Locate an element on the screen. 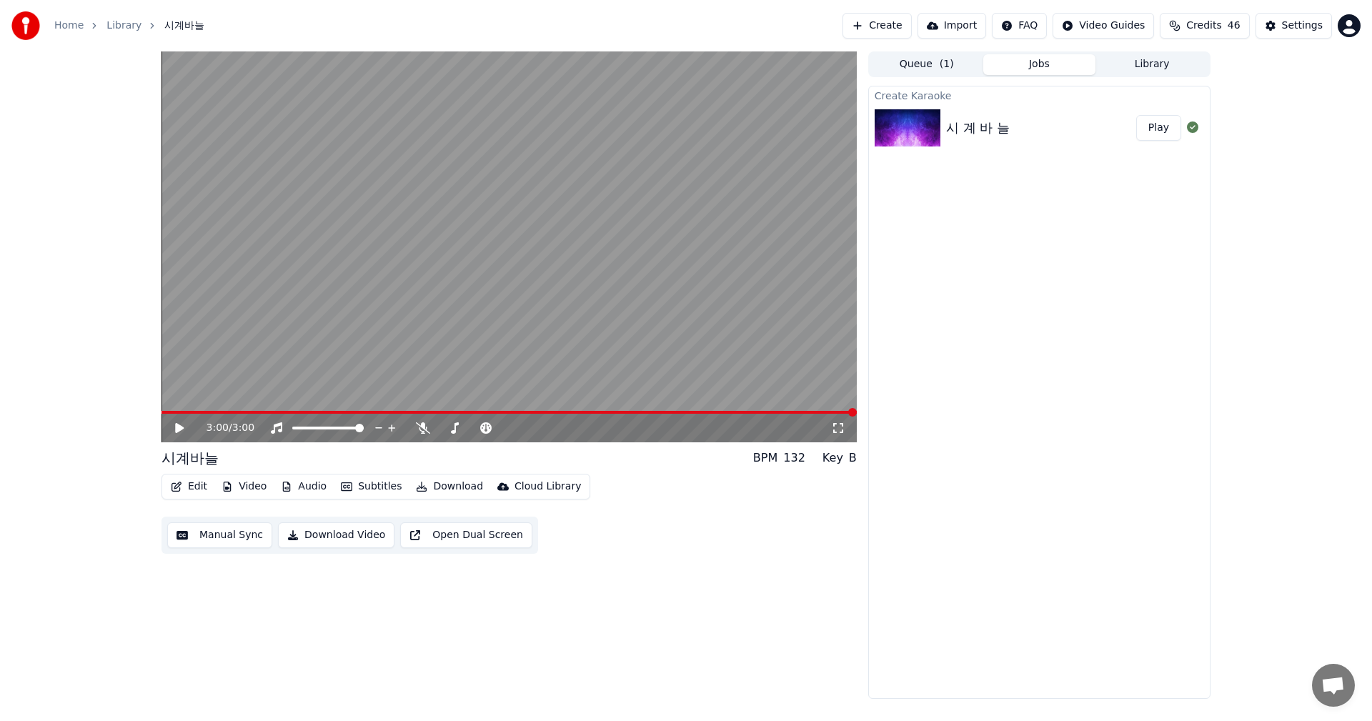 Image resolution: width=1372 pixels, height=721 pixels. button: Credits46 is located at coordinates (1204, 26).